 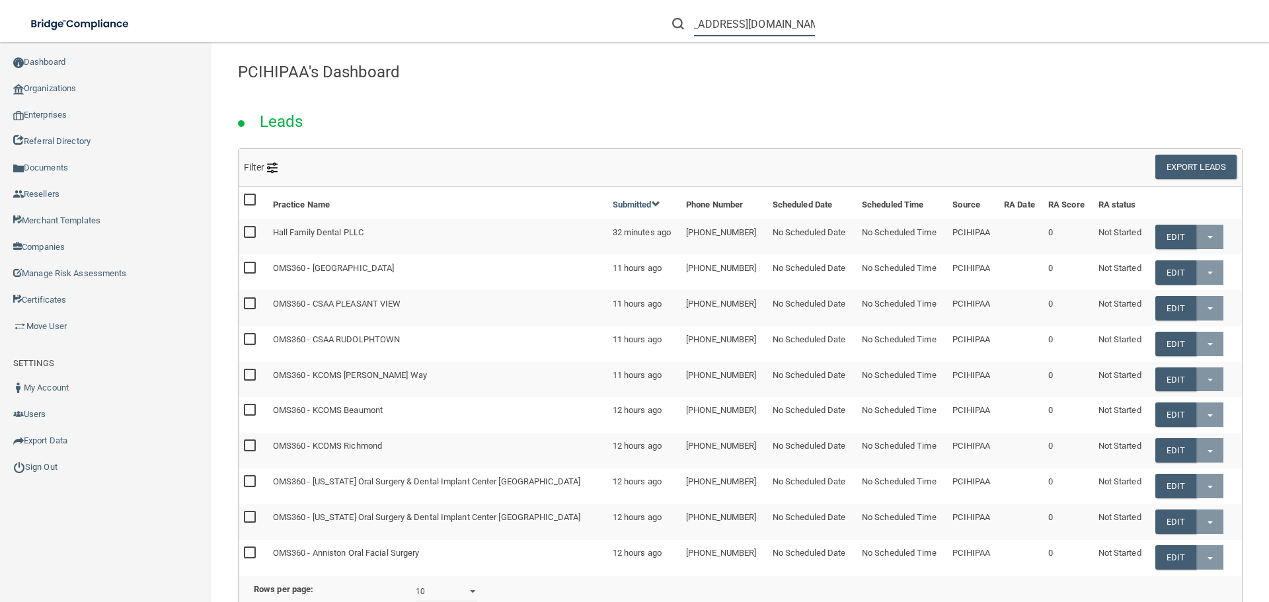 What do you see at coordinates (724, 203) in the screenshot?
I see `th: Phone Number` at bounding box center [724, 203].